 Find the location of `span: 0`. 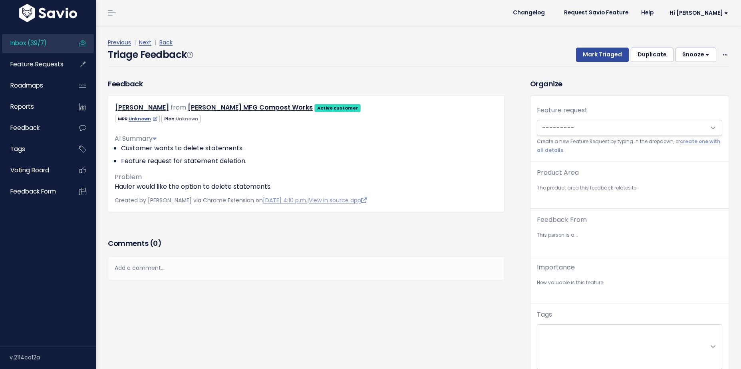

span: 0 is located at coordinates (155, 243).